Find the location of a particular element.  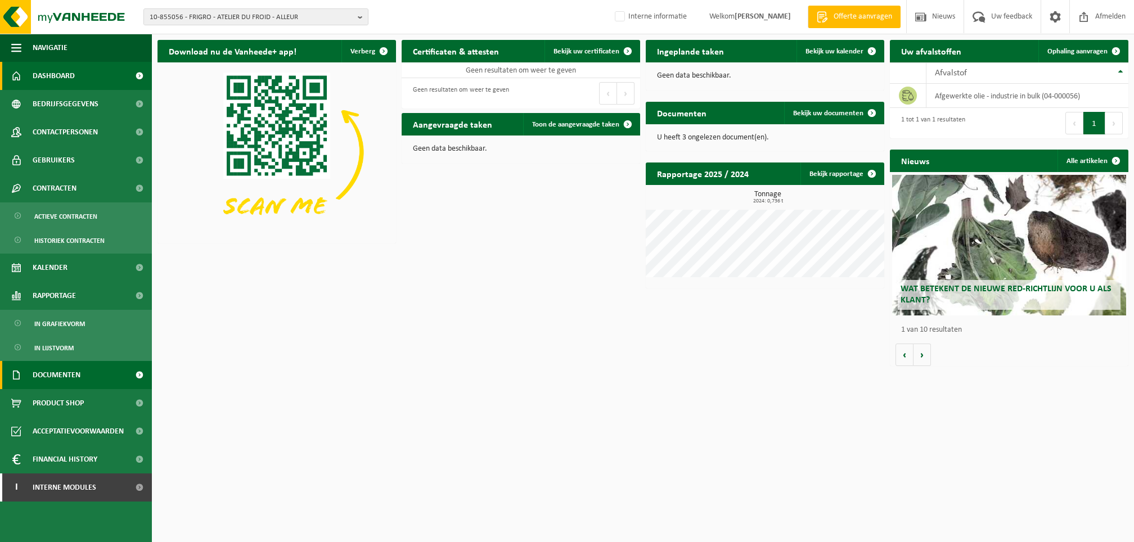

button: 1 is located at coordinates (1094, 123).